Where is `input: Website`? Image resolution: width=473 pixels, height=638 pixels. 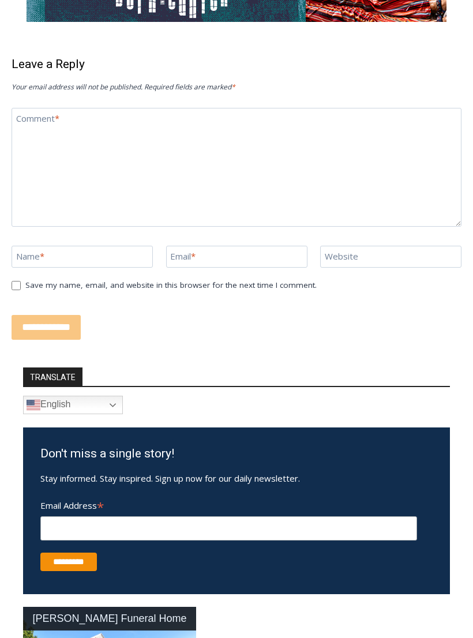
input: Website is located at coordinates (390, 257).